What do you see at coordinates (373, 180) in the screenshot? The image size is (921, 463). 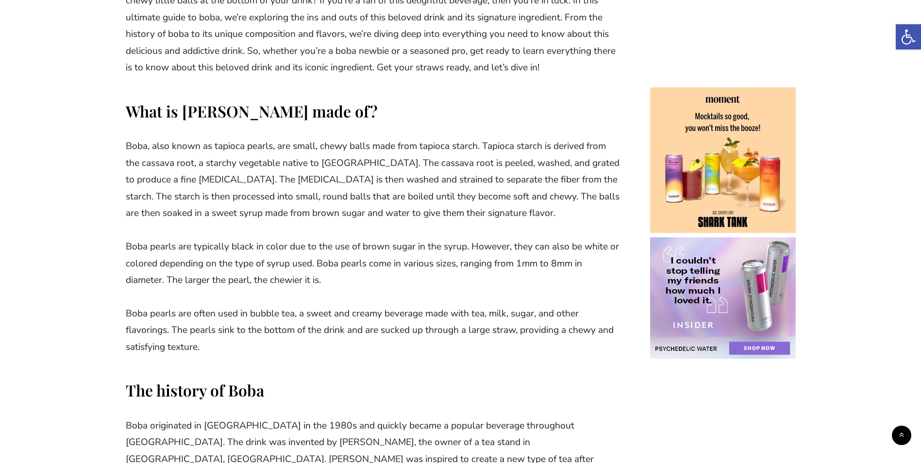 I see `p: Boba, also known as tapioca pearls, are small, chewy balls made from tapioca starch. Tapioca star...` at bounding box center [373, 180].